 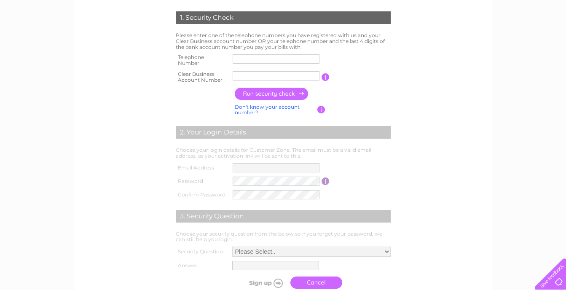 What do you see at coordinates (202, 77) in the screenshot?
I see `th: Clear Business Account Number` at bounding box center [202, 77].